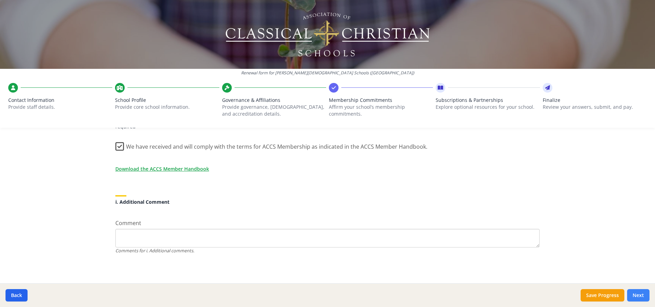 The width and height of the screenshot is (655, 307). What do you see at coordinates (274, 100) in the screenshot?
I see `span: Governance & Affiliations` at bounding box center [274, 100].